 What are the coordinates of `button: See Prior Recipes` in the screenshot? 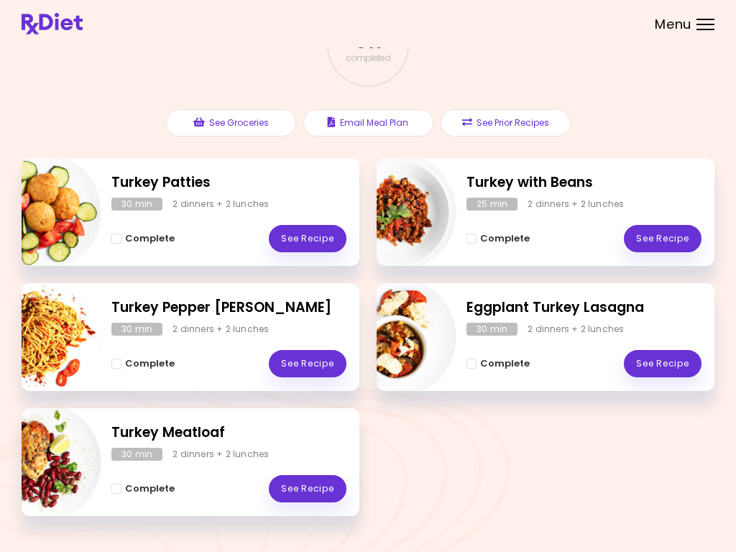 It's located at (505, 123).